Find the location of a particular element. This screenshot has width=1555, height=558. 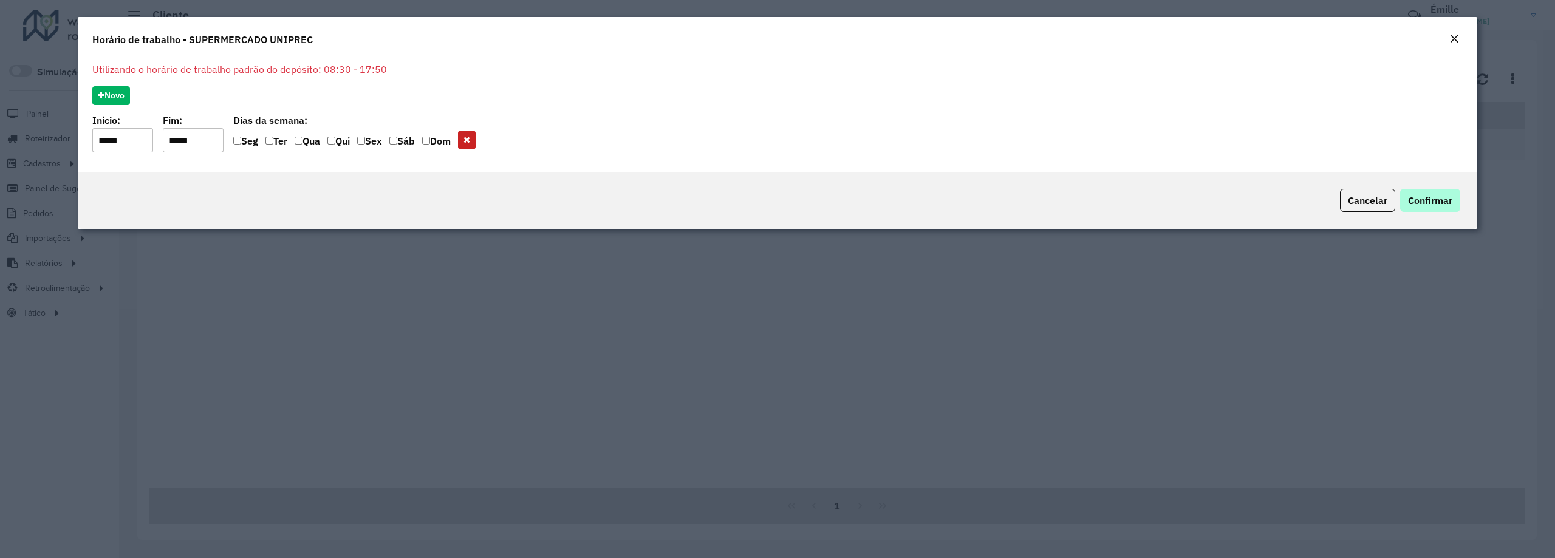

span: Confirmar is located at coordinates (1430, 200).